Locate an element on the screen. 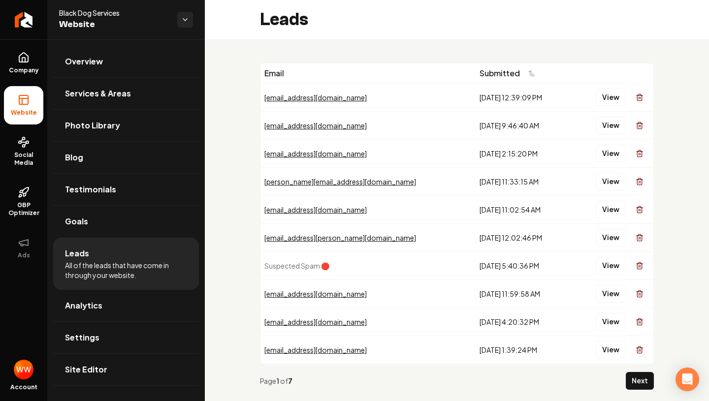  div: Email is located at coordinates (368, 73).